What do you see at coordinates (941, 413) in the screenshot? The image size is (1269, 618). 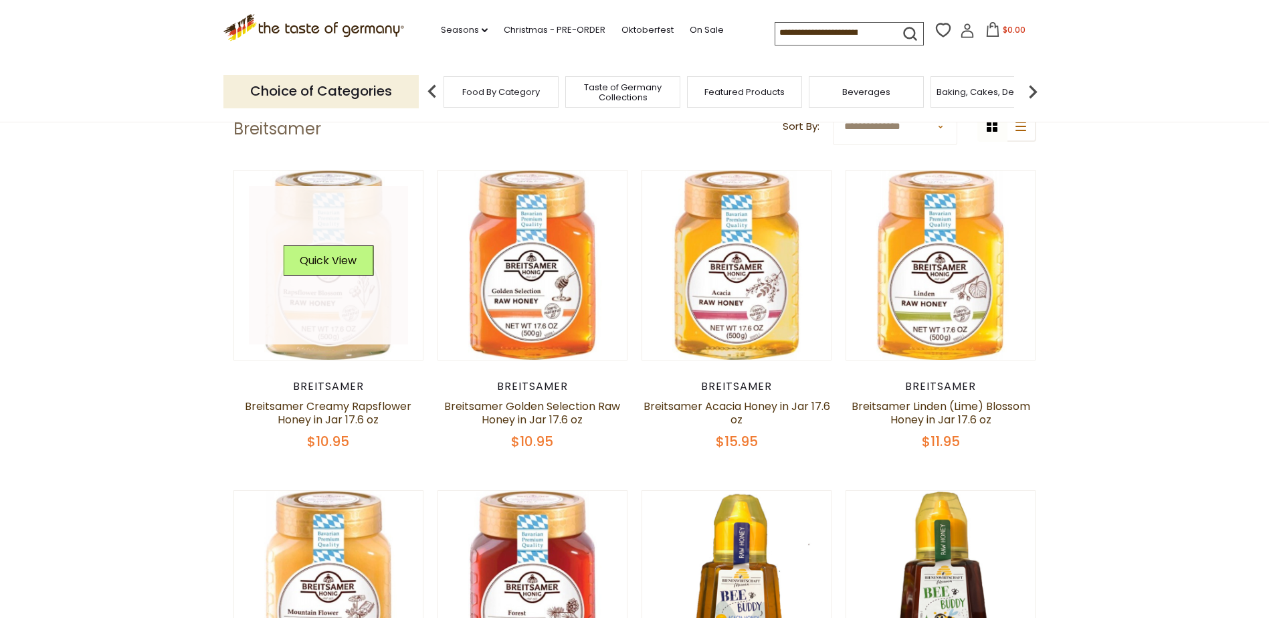 I see `a: Breitsamer Linden (Lime) Blossom Honey in Jar 17.6 oz` at bounding box center [941, 413].